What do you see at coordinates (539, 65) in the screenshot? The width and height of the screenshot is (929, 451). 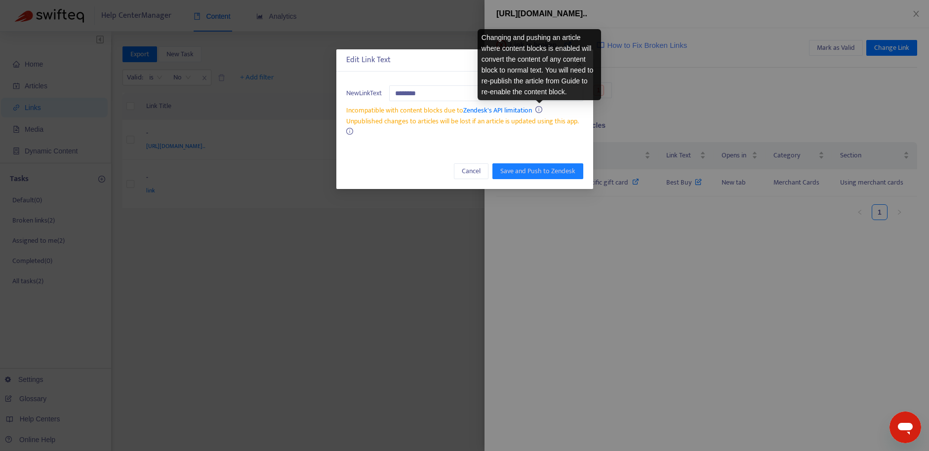 I see `div: Changing and pushing an article where content blocks is enabled will convert the content of any c...` at bounding box center [539, 65].